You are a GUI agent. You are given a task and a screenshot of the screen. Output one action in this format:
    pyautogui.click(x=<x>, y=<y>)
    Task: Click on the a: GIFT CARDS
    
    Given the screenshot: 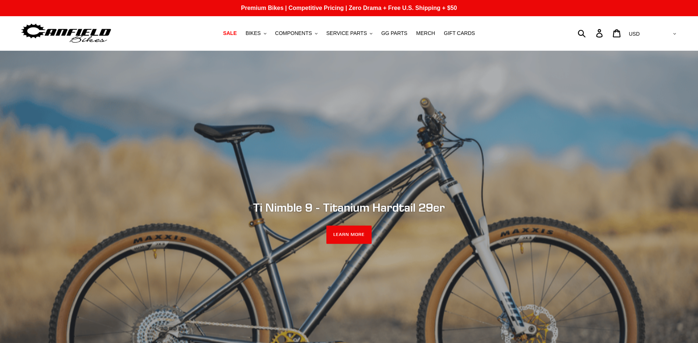 What is the action you would take?
    pyautogui.click(x=459, y=33)
    